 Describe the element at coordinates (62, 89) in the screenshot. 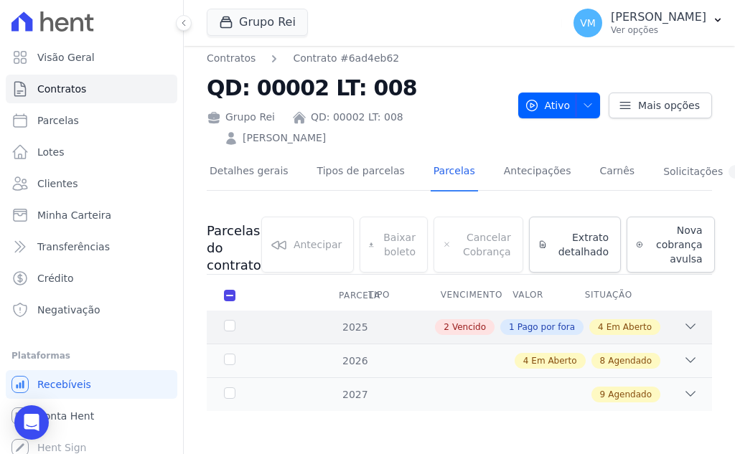

I see `span: Contratos` at that location.